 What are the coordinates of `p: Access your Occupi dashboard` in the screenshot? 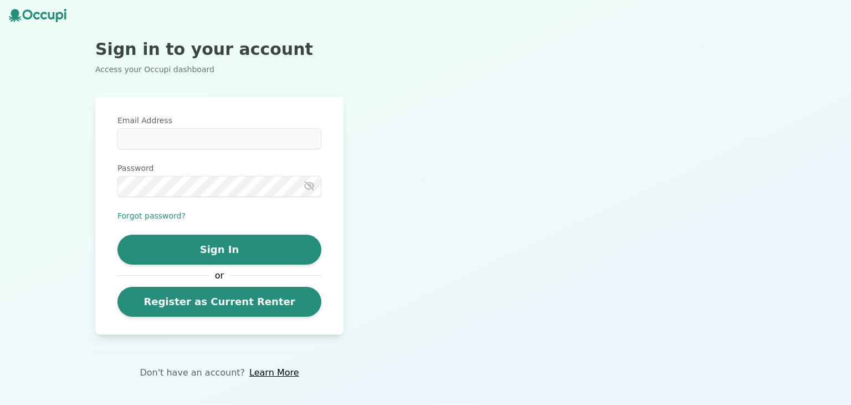 It's located at (219, 69).